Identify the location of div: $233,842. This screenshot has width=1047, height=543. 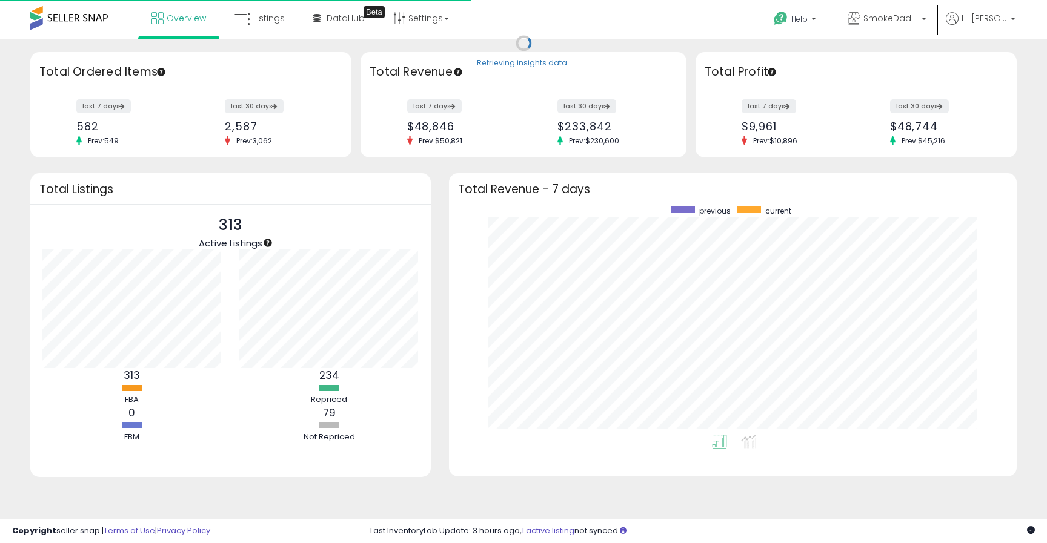
(610, 126).